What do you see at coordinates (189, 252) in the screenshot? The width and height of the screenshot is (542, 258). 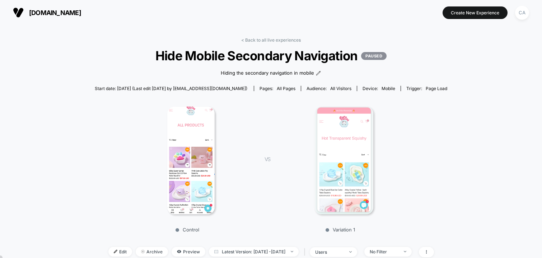 I see `span: Preview` at bounding box center [189, 252].